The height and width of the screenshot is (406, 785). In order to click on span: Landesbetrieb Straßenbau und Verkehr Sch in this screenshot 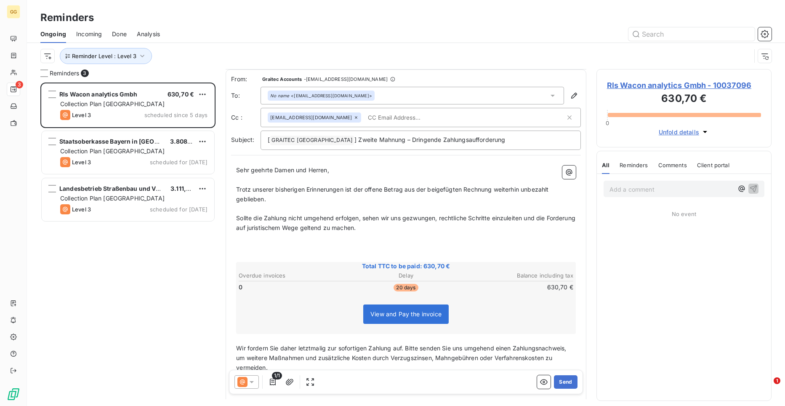, I will do `click(123, 188)`.